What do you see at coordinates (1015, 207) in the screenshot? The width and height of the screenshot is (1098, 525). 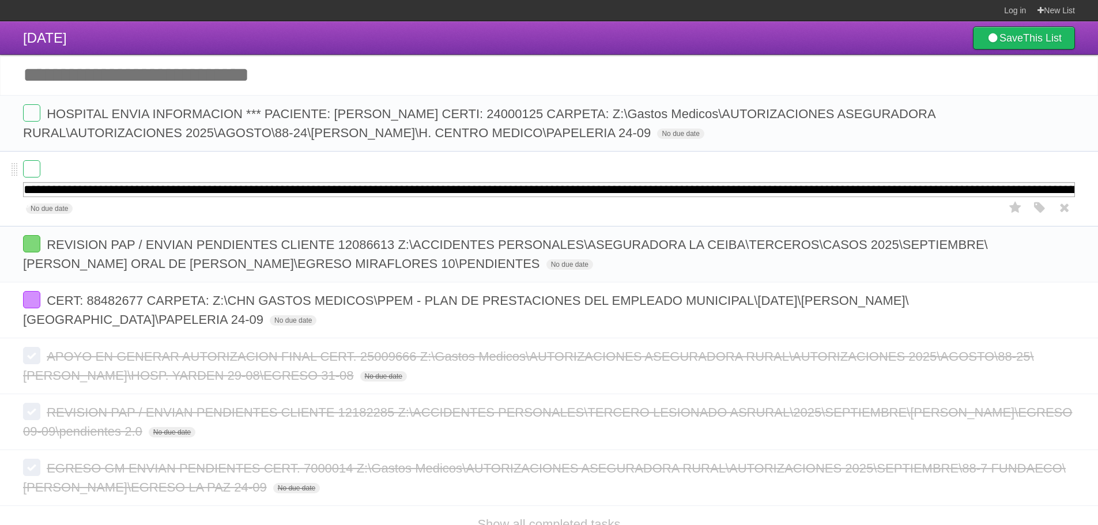 I see `label: Star task` at bounding box center [1015, 207].